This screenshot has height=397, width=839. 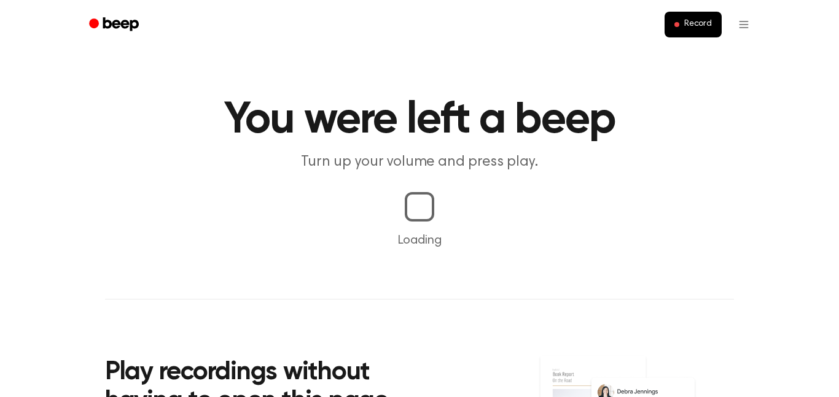 I want to click on button: Open menu, so click(x=744, y=25).